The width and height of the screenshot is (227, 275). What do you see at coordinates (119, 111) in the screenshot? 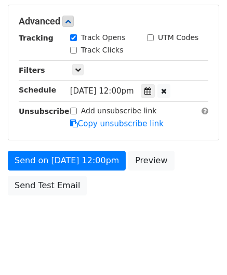
I see `label: Add unsubscribe link` at bounding box center [119, 111].